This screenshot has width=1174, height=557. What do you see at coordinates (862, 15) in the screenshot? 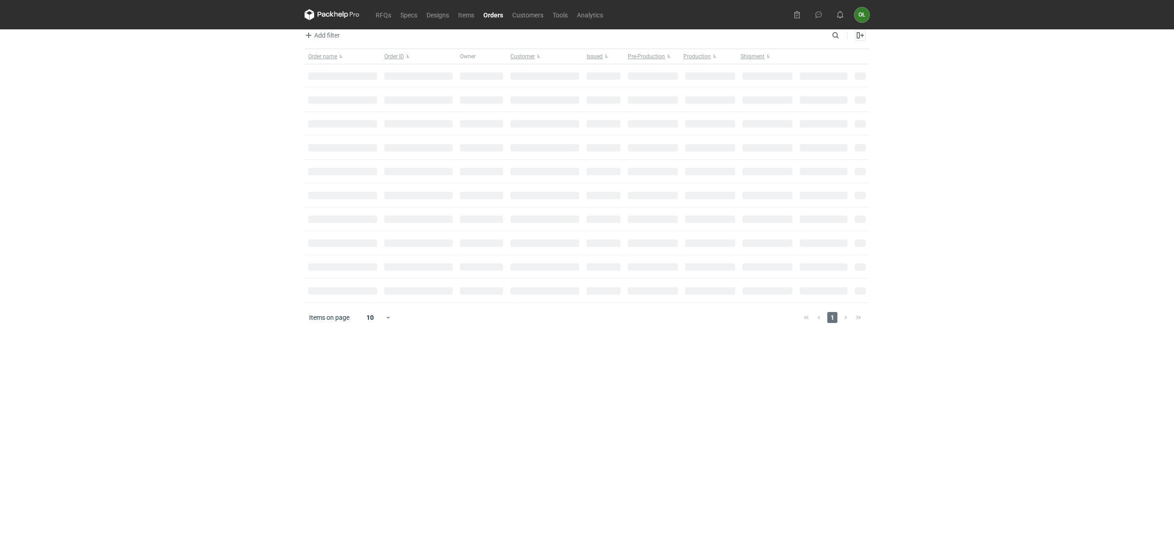
I see `div: Olga Łopatowicz` at bounding box center [862, 15].